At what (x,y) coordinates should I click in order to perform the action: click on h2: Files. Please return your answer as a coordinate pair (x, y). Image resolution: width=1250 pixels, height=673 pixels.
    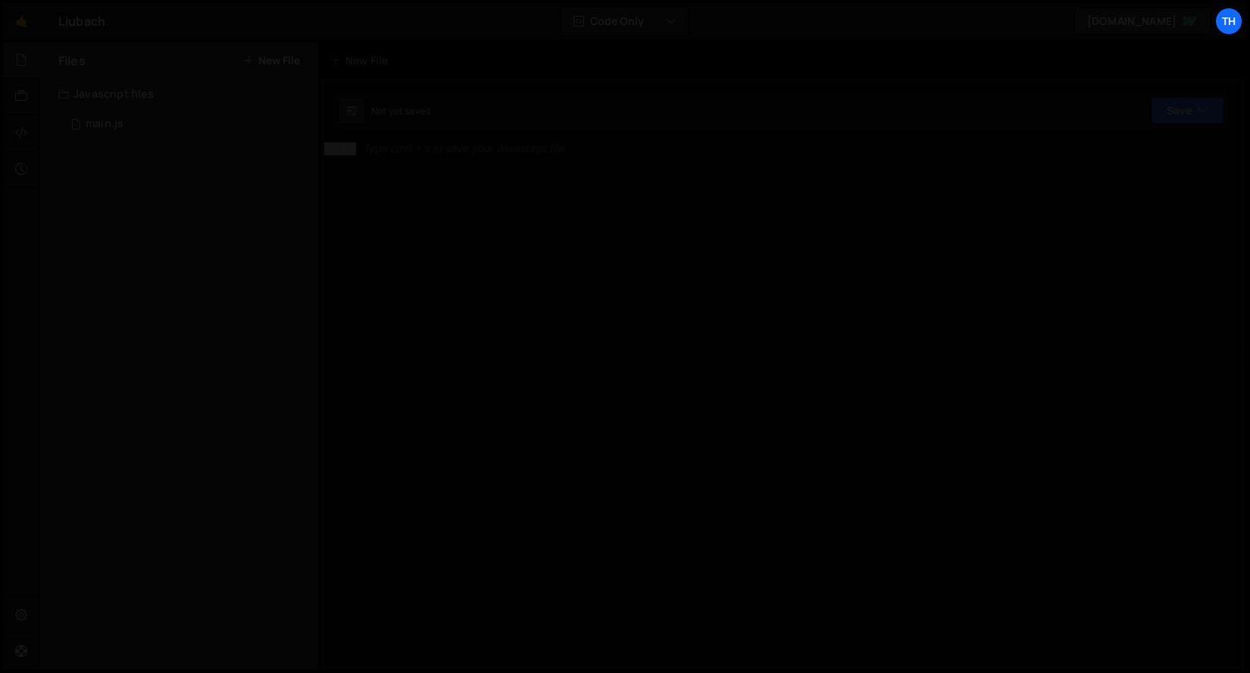
    Looking at the image, I should click on (72, 61).